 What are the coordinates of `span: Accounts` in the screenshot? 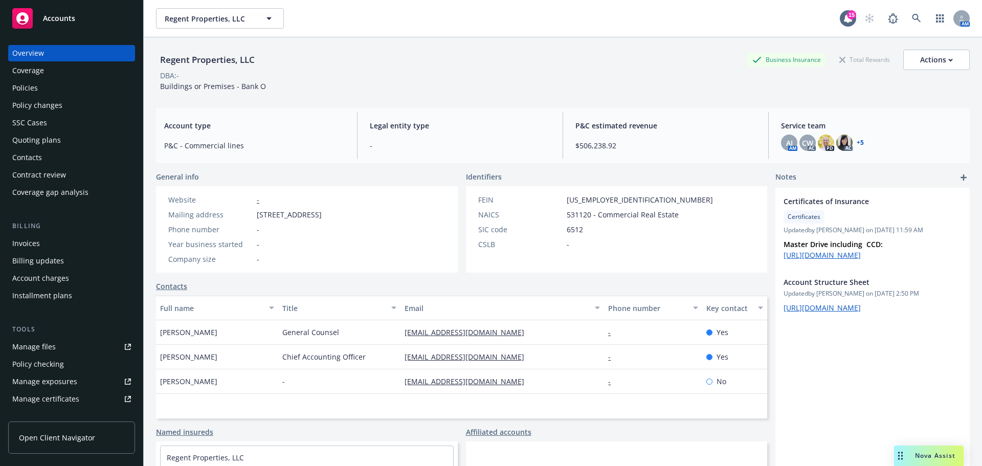 It's located at (59, 18).